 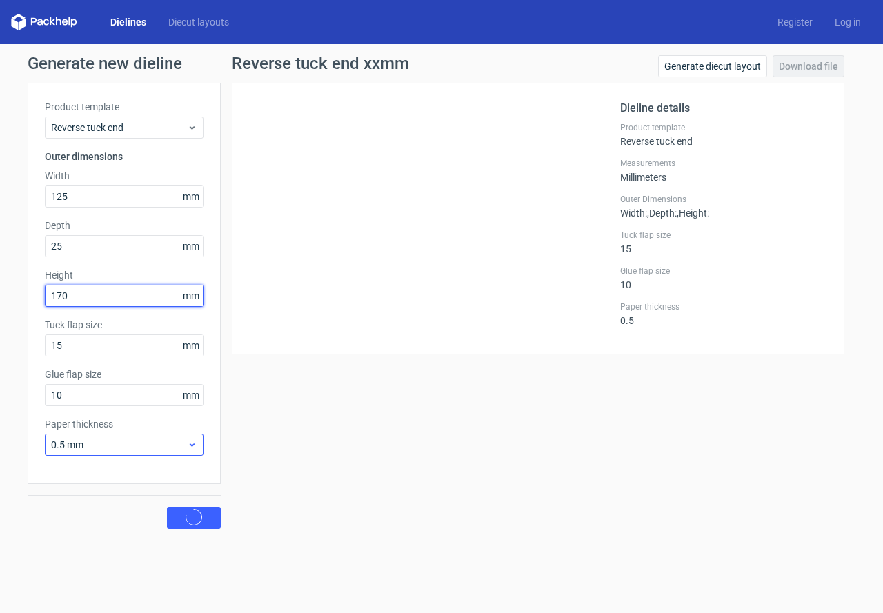 I want to click on label: Depth, so click(x=124, y=226).